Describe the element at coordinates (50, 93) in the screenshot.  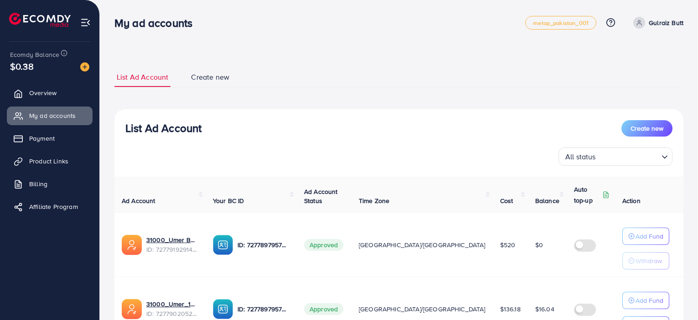
I see `a: Overview` at that location.